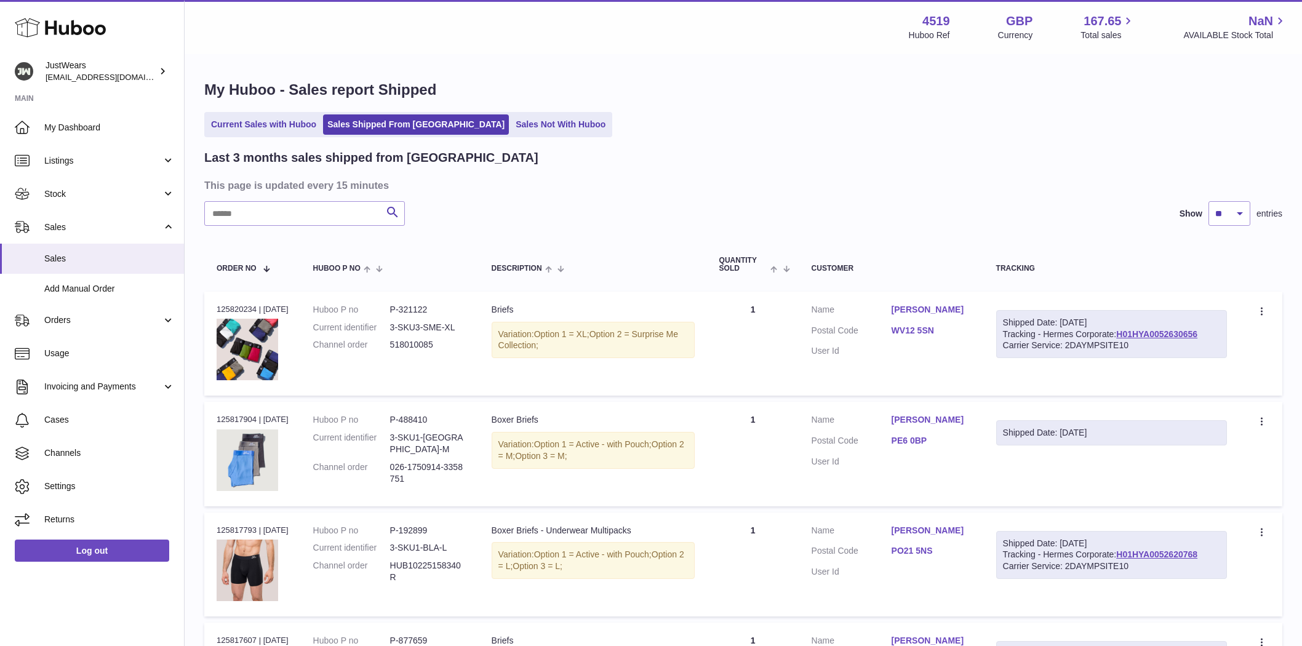  I want to click on span: Stock, so click(103, 194).